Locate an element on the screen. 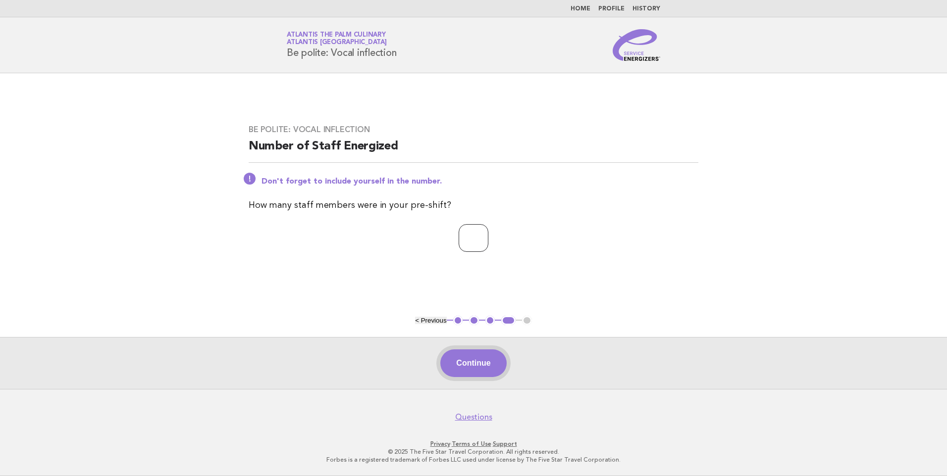 This screenshot has width=947, height=476. h2: Number of Staff Energized is located at coordinates (473, 151).